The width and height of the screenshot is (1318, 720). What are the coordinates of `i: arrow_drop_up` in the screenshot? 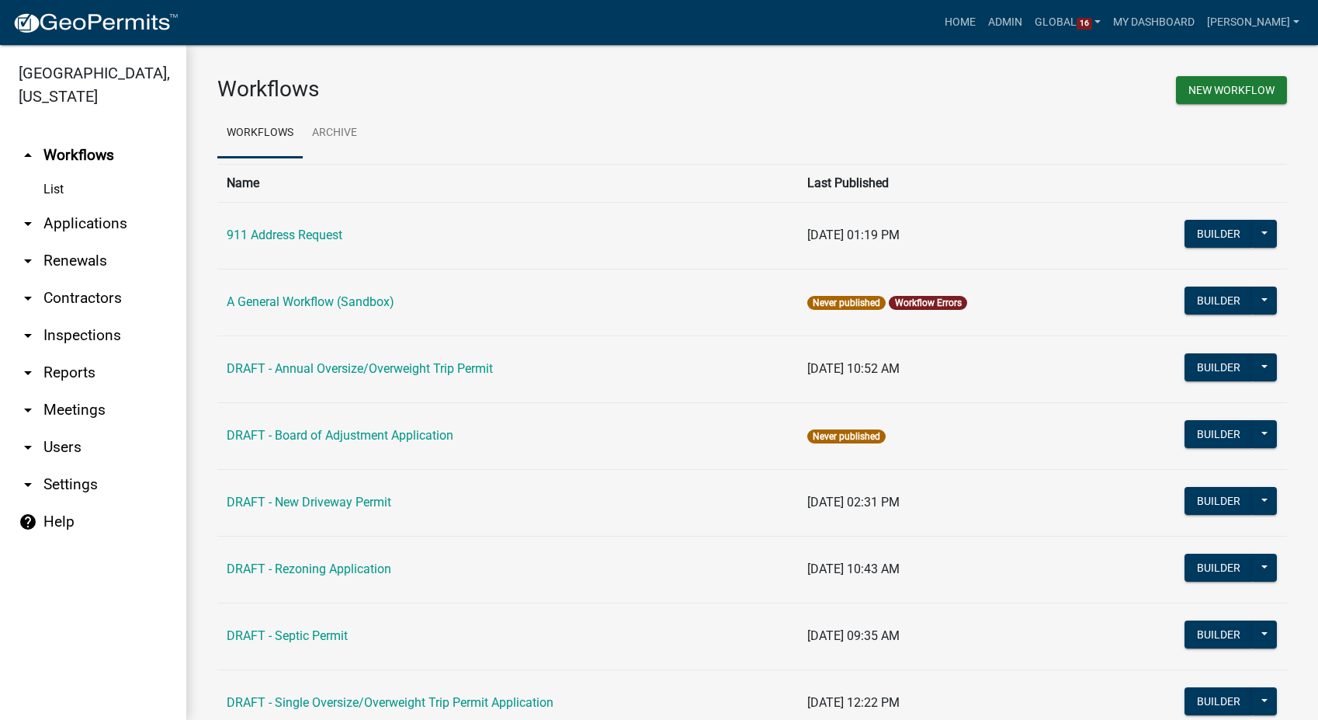 It's located at (28, 155).